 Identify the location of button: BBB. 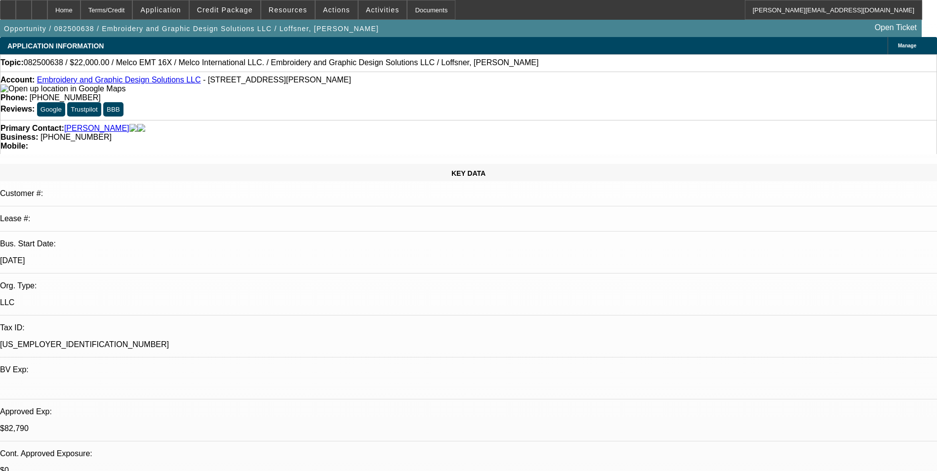
(113, 109).